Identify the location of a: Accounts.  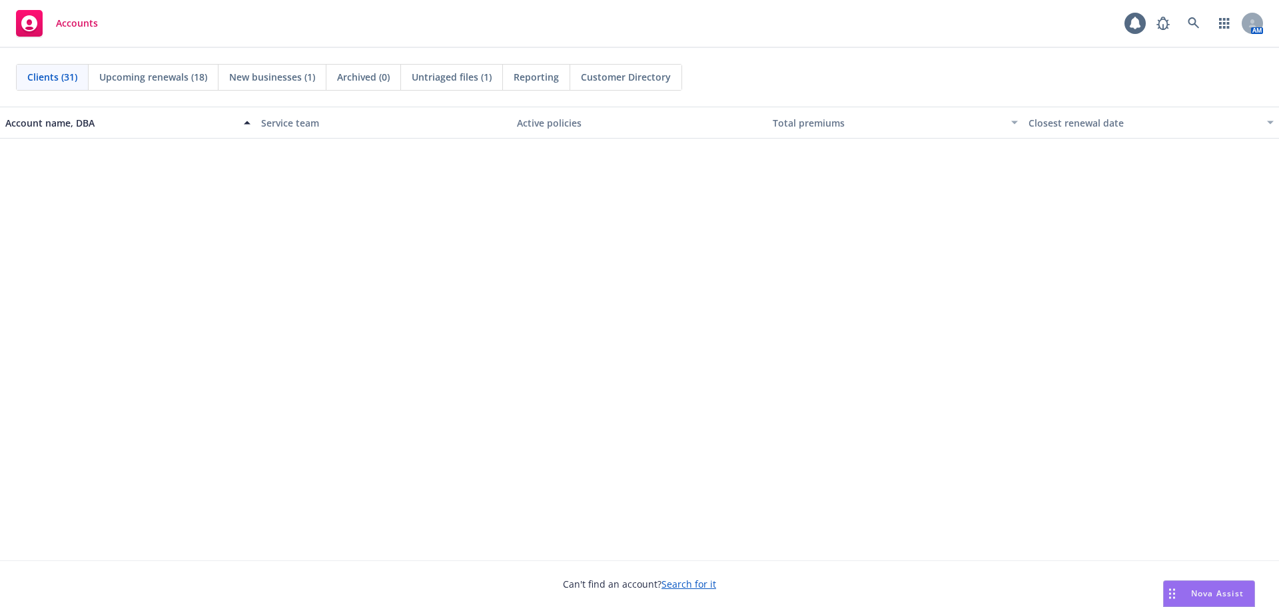
(57, 23).